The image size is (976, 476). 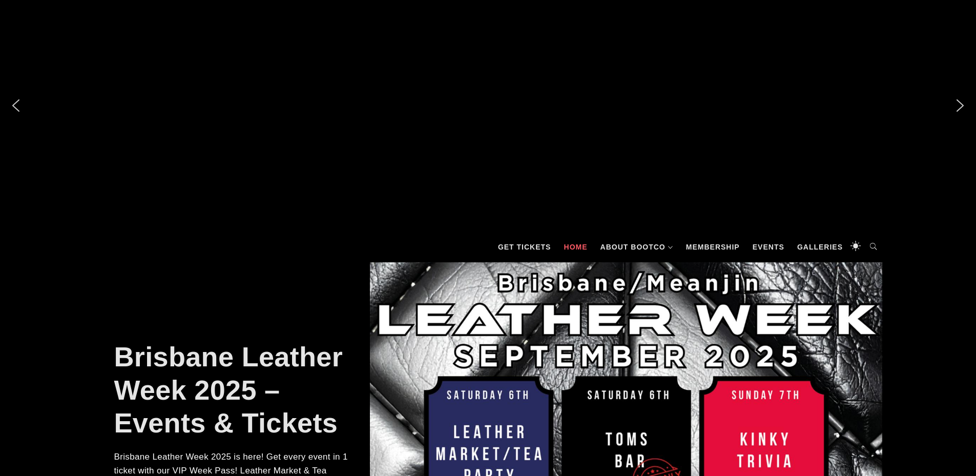 I want to click on a: About BootCo, so click(x=637, y=247).